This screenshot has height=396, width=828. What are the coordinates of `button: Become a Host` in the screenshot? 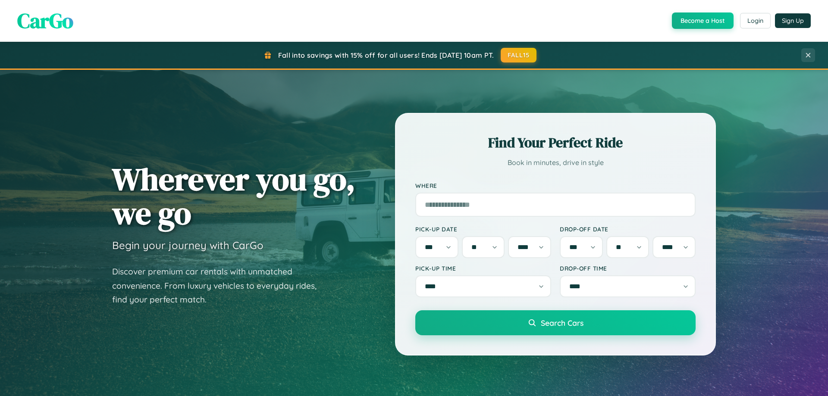 It's located at (703, 21).